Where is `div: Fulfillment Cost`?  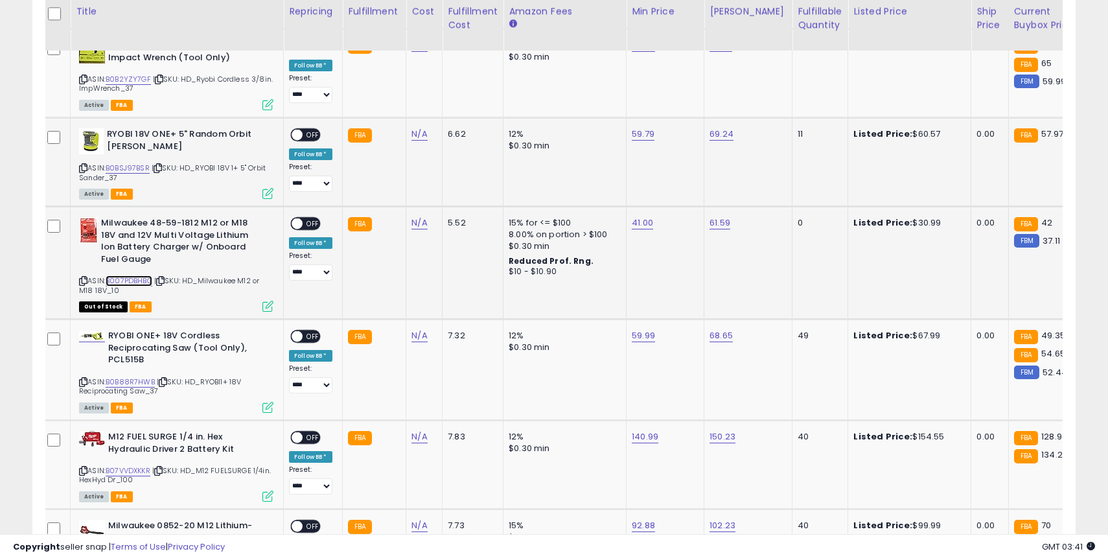 div: Fulfillment Cost is located at coordinates (472, 18).